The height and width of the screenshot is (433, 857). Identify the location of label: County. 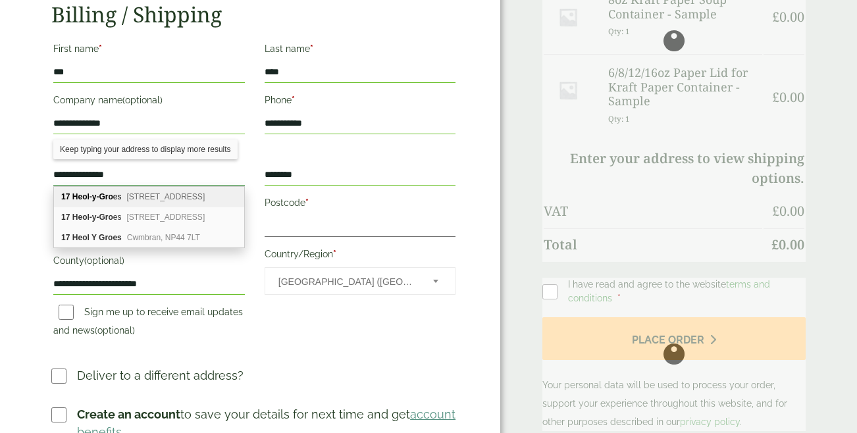
(149, 263).